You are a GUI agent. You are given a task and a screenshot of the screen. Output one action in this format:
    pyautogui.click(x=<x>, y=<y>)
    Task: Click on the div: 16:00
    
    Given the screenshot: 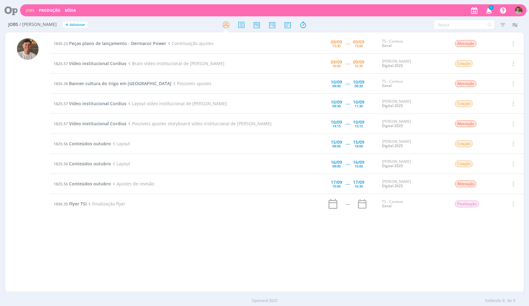 What is the action you would take?
    pyautogui.click(x=336, y=66)
    